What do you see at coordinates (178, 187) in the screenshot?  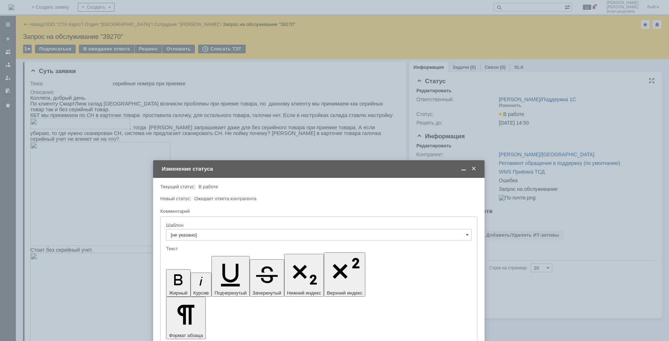 I see `label: Текущий статус:` at bounding box center [178, 187].